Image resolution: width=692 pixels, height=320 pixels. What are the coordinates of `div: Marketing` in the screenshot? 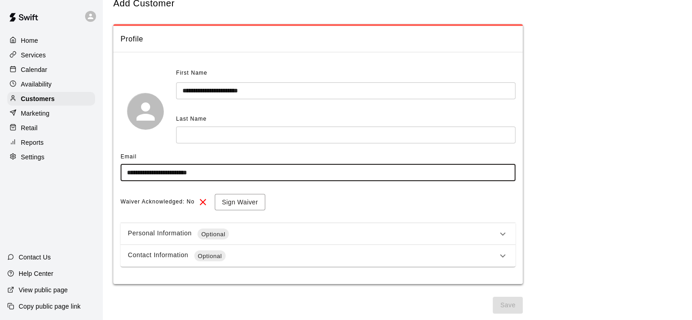 It's located at (51, 113).